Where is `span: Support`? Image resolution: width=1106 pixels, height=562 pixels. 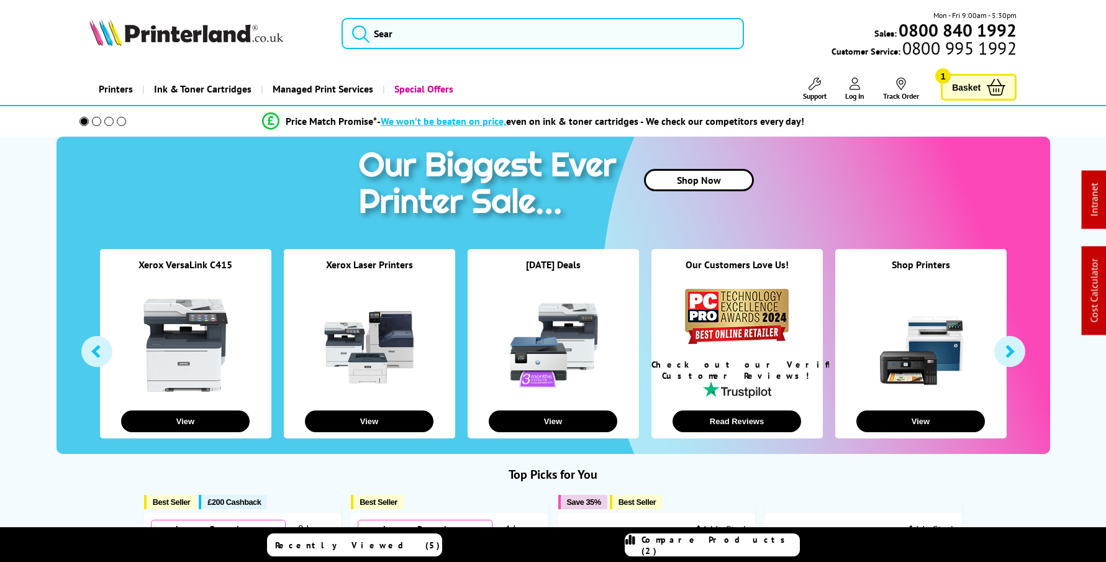 span: Support is located at coordinates (814, 96).